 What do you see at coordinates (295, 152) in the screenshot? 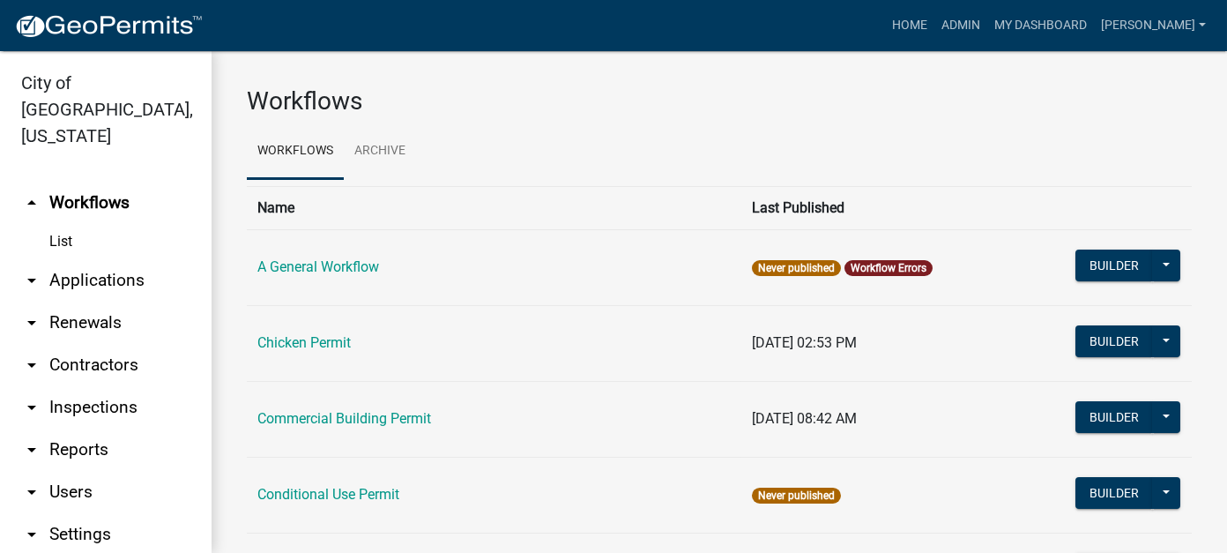
I see `a: Workflows` at bounding box center [295, 152].